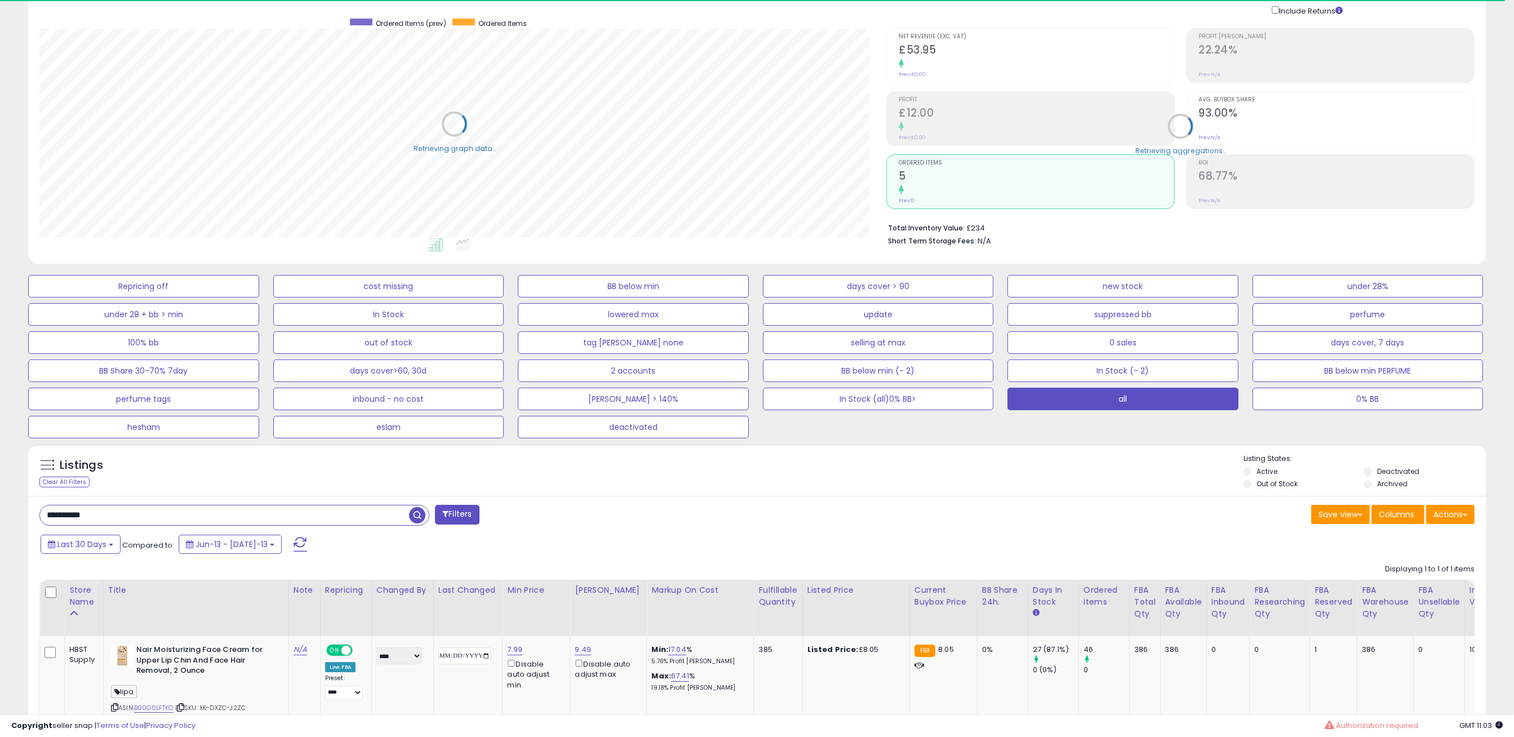 This screenshot has width=1514, height=737. What do you see at coordinates (1228, 602) in the screenshot?
I see `div: FBA inbound Qty` at bounding box center [1228, 602].